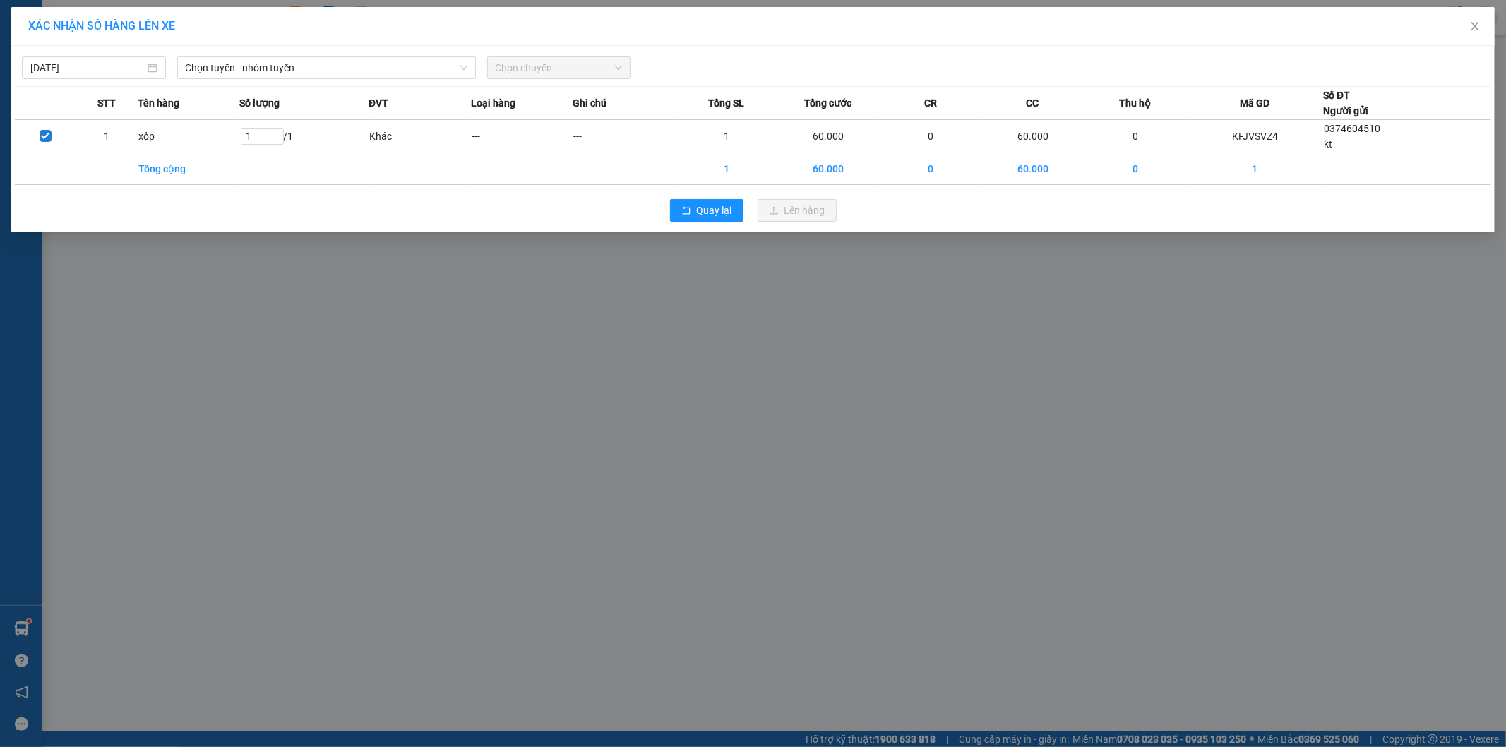 This screenshot has width=1506, height=747. Describe the element at coordinates (188, 169) in the screenshot. I see `td: Tổng cộng` at that location.